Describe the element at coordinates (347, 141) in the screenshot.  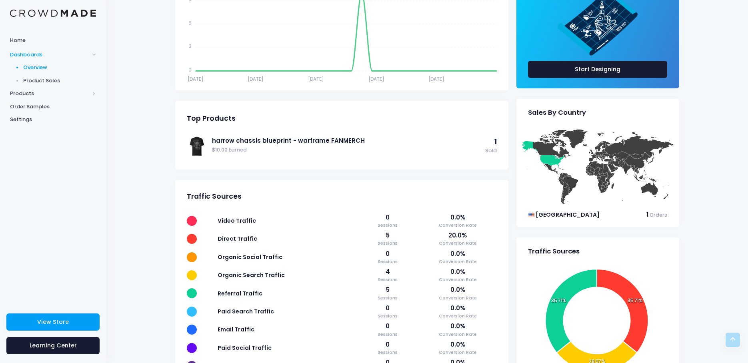
I see `a: harrow chassis blueprint - warframe FANMERCH` at that location.